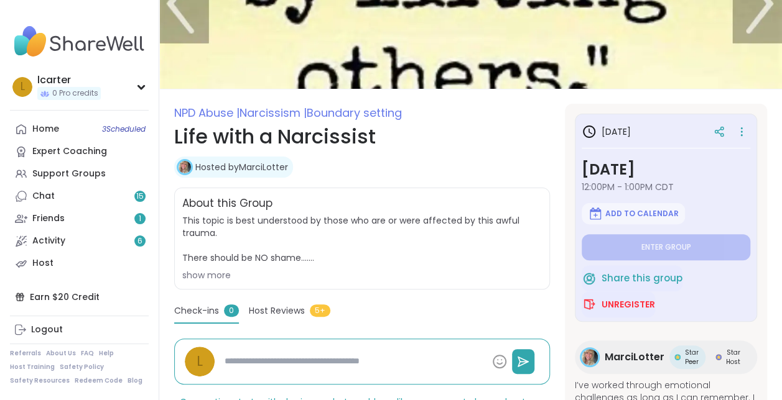 This screenshot has height=400, width=782. What do you see at coordinates (140, 219) in the screenshot?
I see `span: 1` at bounding box center [140, 219].